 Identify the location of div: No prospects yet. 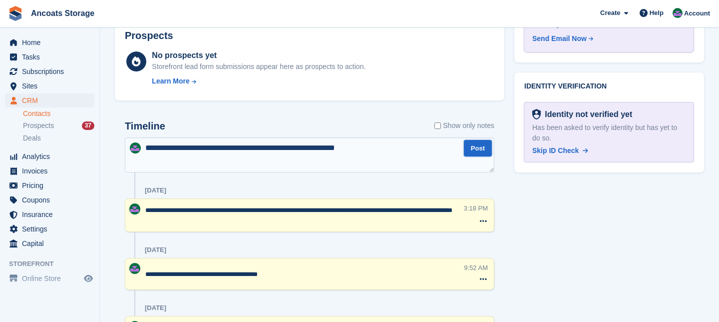
(259, 55).